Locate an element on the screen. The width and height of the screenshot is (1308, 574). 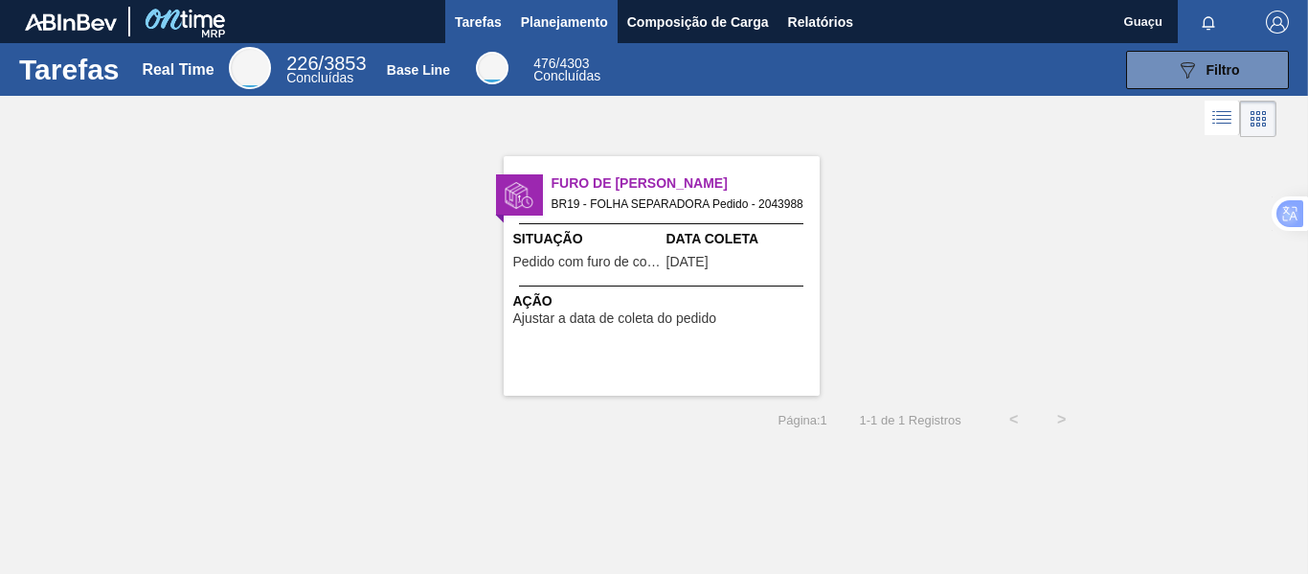
span: Ação is located at coordinates (664, 301).